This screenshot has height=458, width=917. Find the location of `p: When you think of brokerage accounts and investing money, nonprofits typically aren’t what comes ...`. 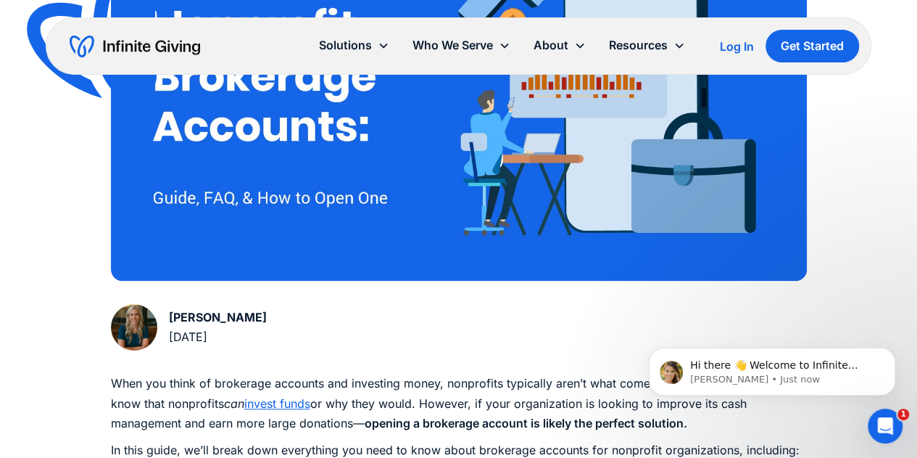

p: When you think of brokerage accounts and investing money, nonprofits typically aren’t what comes ... is located at coordinates (459, 403).